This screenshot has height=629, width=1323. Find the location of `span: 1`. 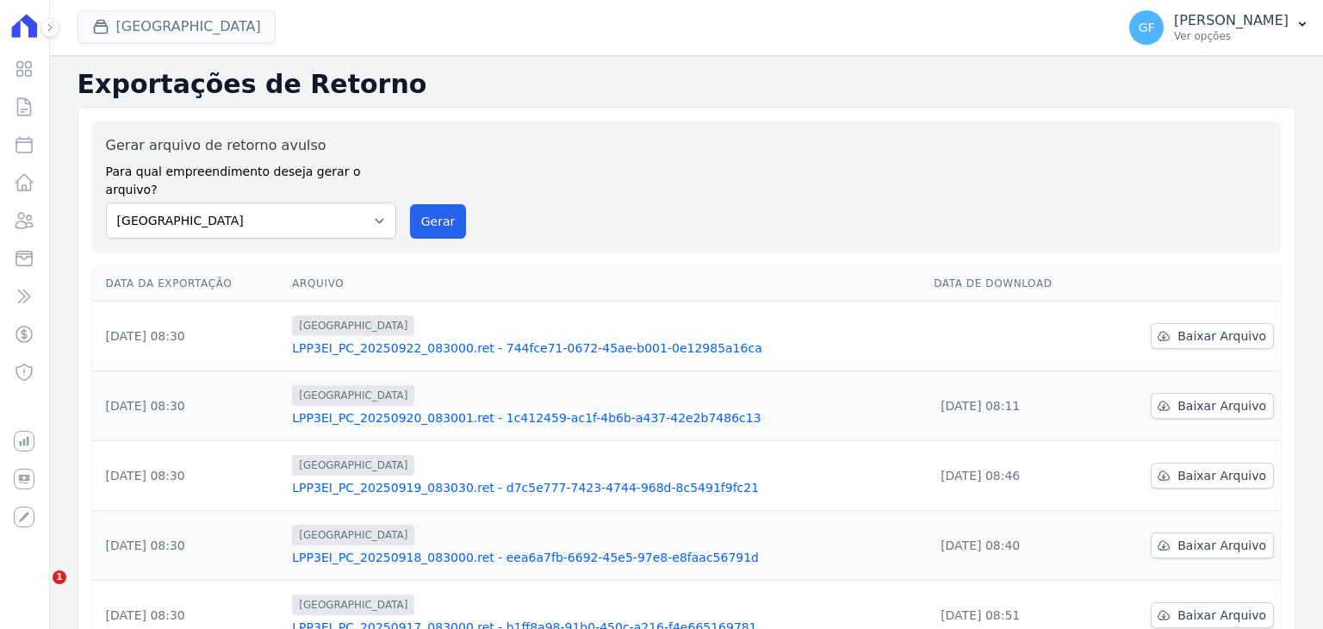

span: 1 is located at coordinates (59, 577).